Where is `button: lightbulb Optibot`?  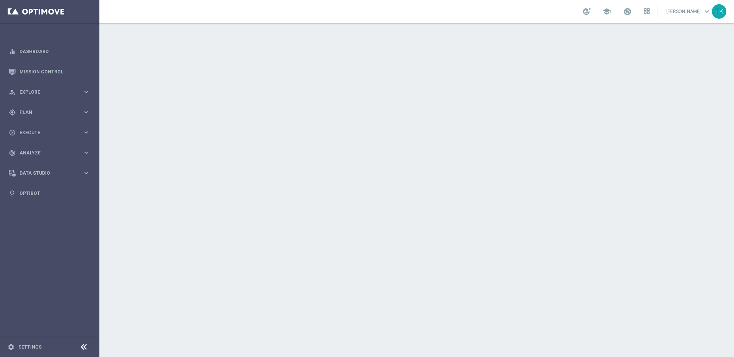 button: lightbulb Optibot is located at coordinates (49, 193).